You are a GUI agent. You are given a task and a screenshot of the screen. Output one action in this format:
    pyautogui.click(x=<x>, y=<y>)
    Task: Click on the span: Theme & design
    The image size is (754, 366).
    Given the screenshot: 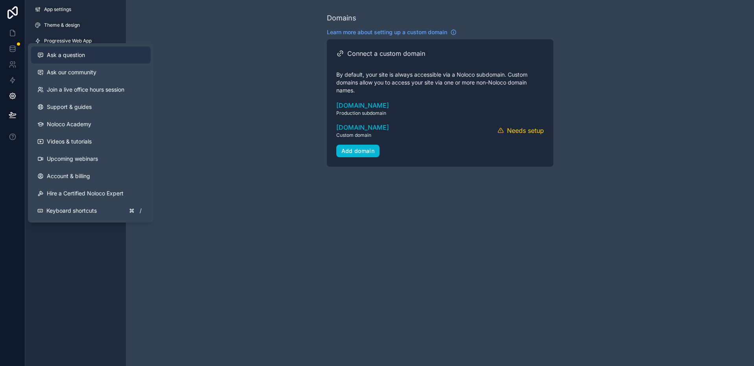 What is the action you would take?
    pyautogui.click(x=62, y=25)
    